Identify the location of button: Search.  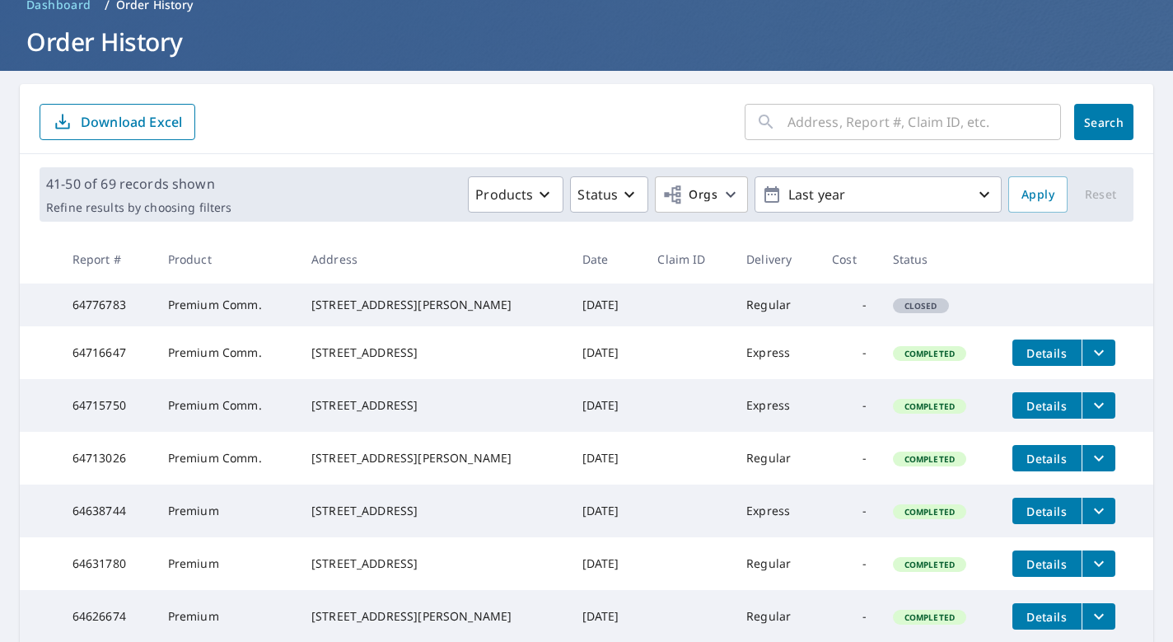
(1104, 122).